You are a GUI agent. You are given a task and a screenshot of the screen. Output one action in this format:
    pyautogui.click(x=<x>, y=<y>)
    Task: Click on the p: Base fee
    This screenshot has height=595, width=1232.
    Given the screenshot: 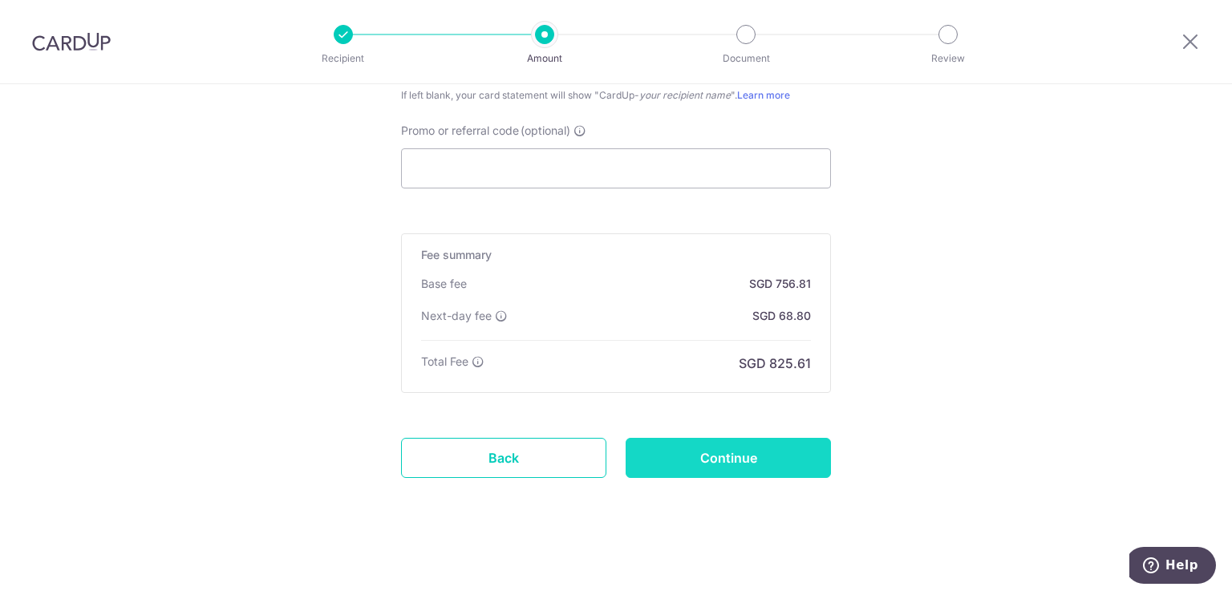 What is the action you would take?
    pyautogui.click(x=444, y=284)
    